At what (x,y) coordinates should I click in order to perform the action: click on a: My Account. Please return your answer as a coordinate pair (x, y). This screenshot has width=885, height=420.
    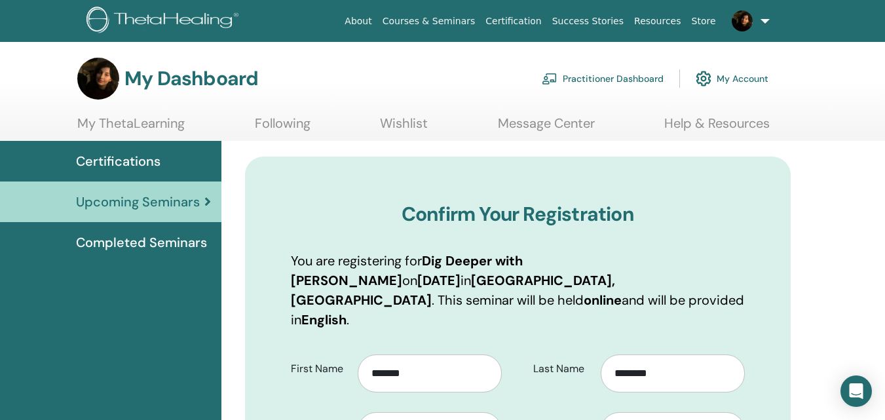
    Looking at the image, I should click on (732, 79).